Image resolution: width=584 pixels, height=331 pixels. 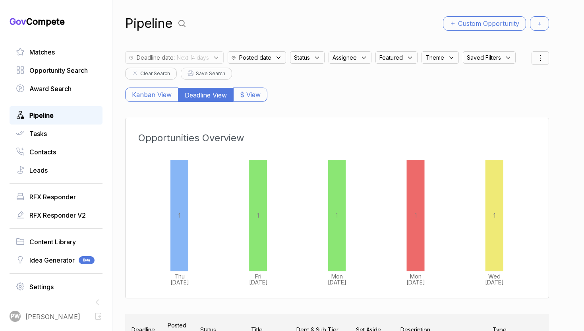 I want to click on a: Idea GeneratorBeta, so click(x=56, y=260).